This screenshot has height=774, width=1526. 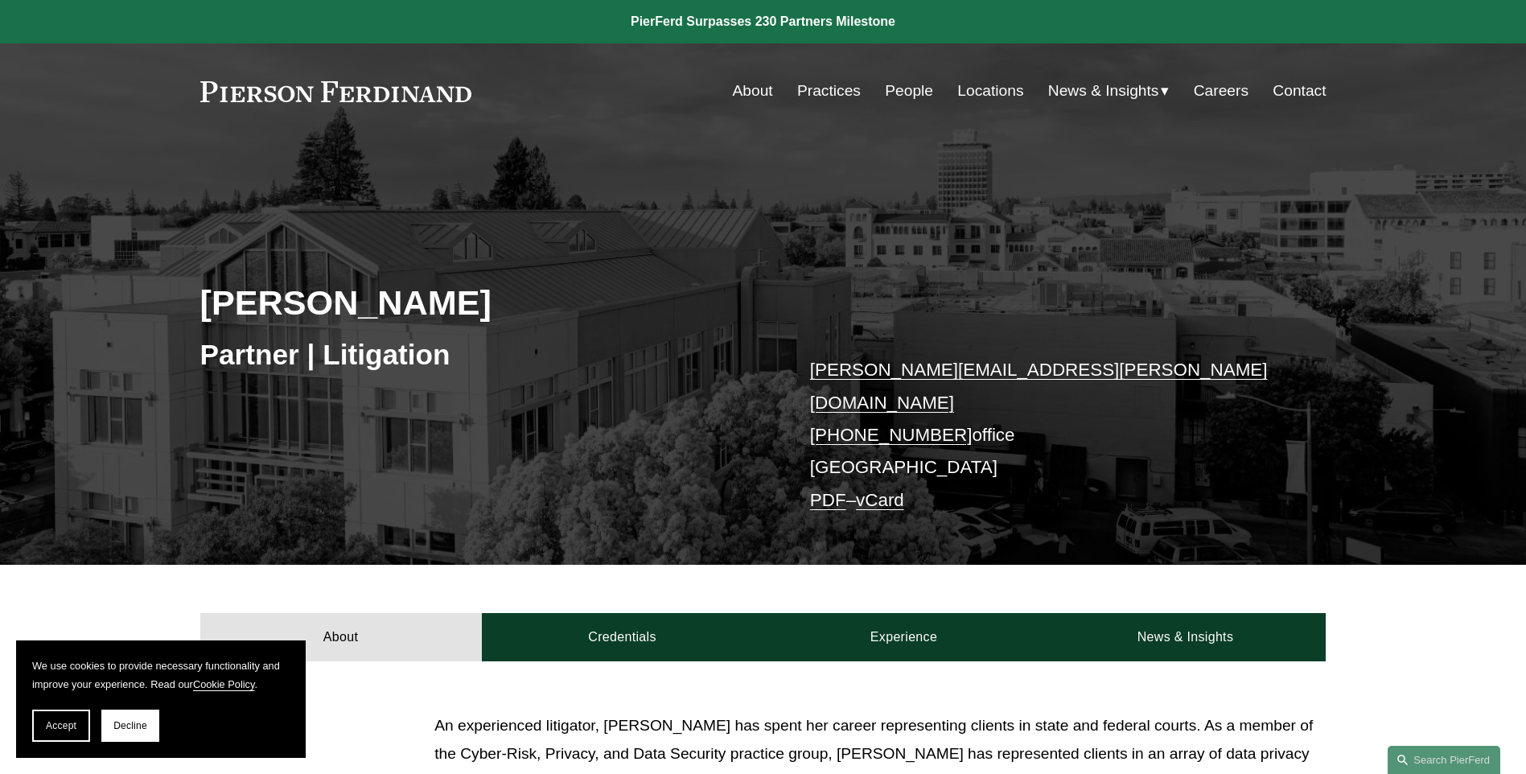 I want to click on button: Accept, so click(x=61, y=726).